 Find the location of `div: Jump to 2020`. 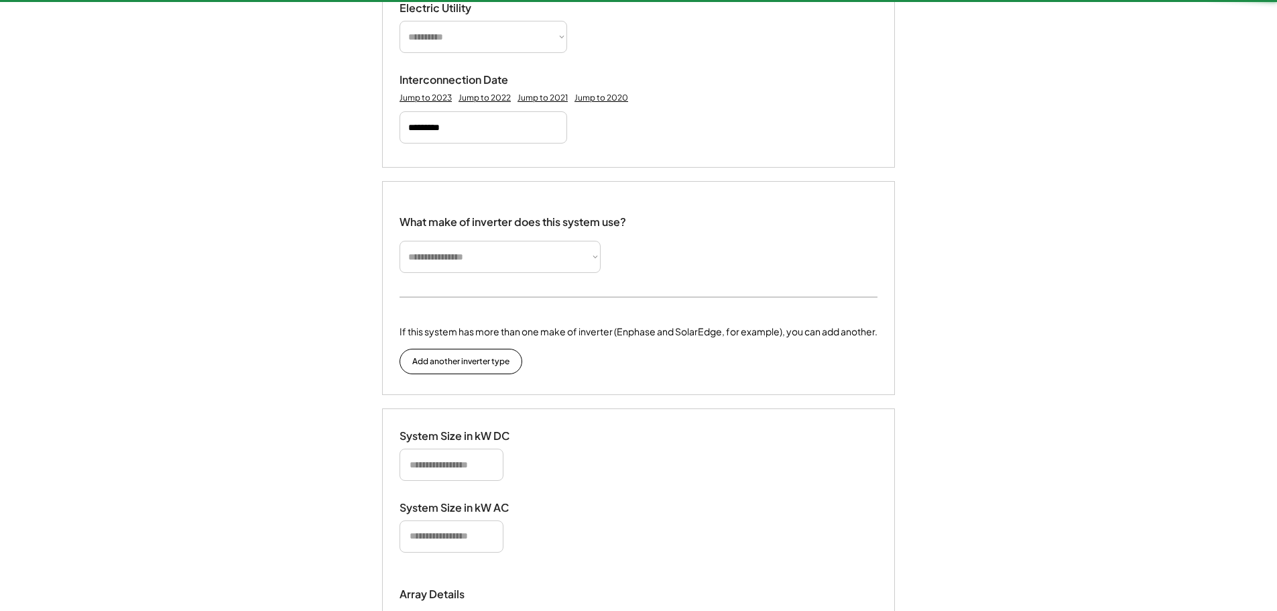

div: Jump to 2020 is located at coordinates (601, 98).